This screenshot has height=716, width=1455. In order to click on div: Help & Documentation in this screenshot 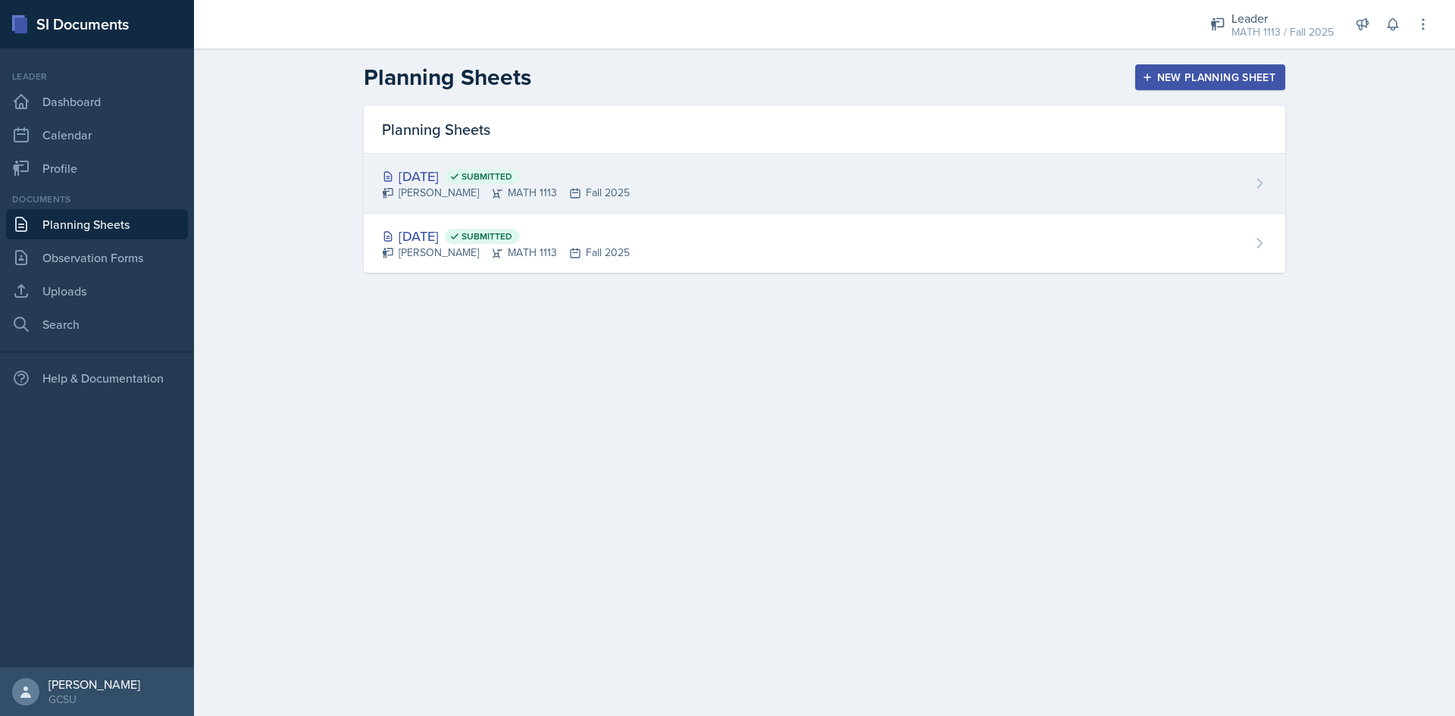, I will do `click(97, 378)`.